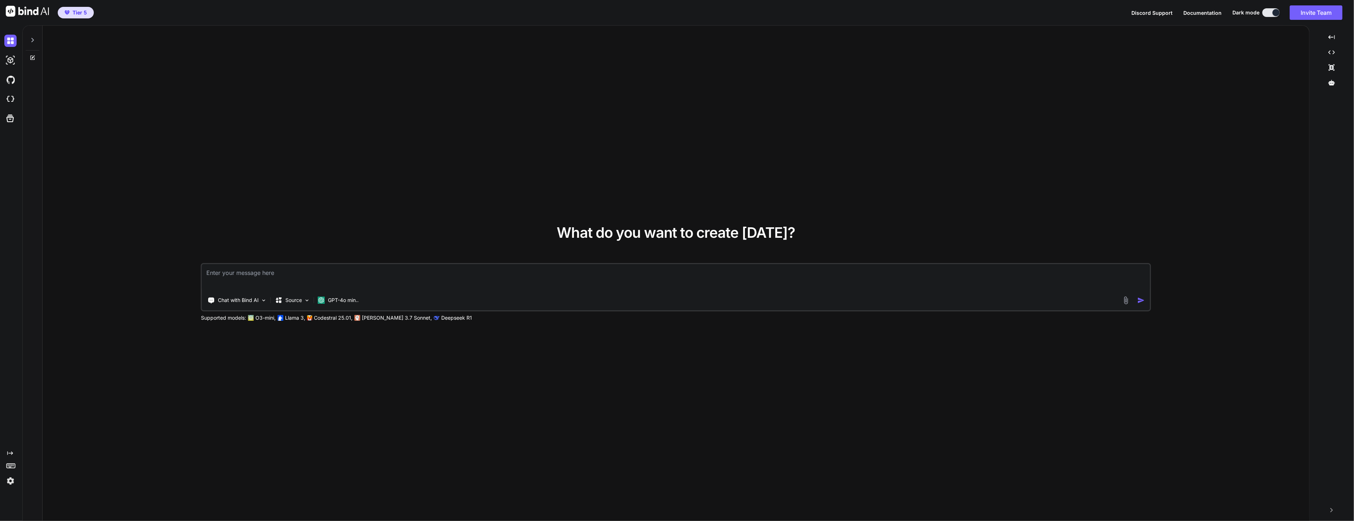 This screenshot has height=521, width=1354. I want to click on button: Invite Team, so click(1316, 13).